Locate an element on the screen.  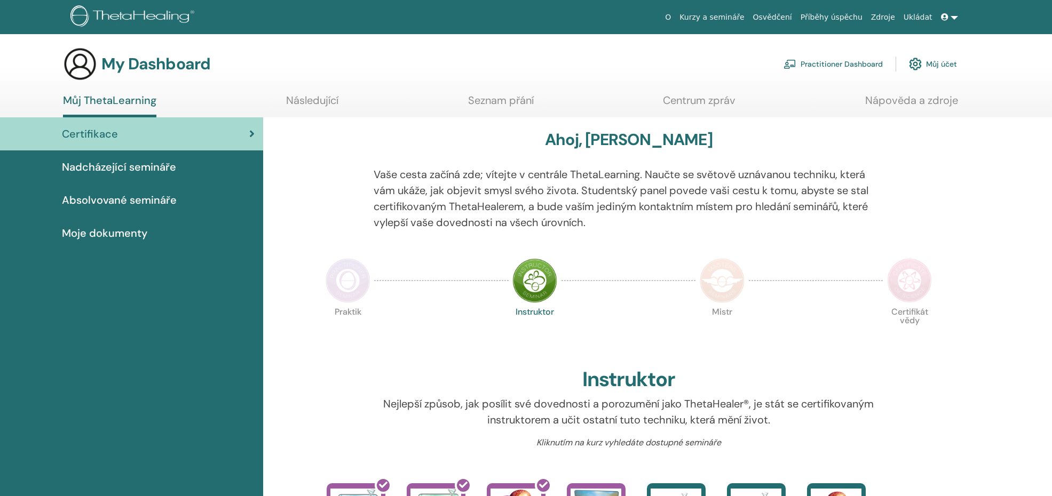
p: Certifikát vědy is located at coordinates (910, 330).